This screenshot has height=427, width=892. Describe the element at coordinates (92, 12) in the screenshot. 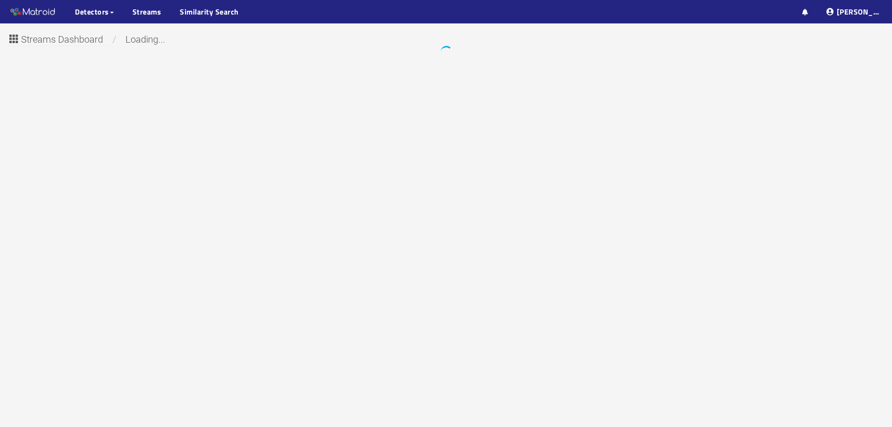

I see `span: Detectors` at that location.